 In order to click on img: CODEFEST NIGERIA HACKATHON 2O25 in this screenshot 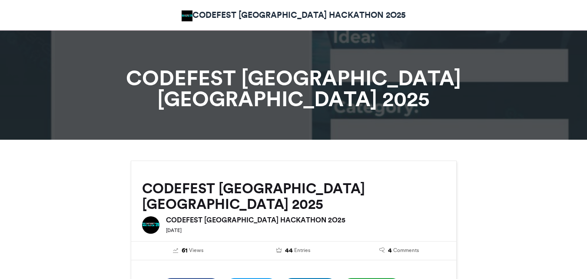, I will do `click(151, 225)`.